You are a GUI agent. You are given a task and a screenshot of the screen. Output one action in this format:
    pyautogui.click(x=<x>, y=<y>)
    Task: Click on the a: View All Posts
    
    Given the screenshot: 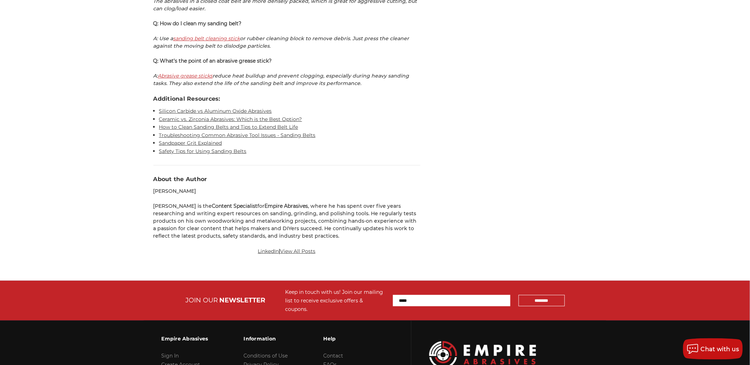 What is the action you would take?
    pyautogui.click(x=298, y=251)
    